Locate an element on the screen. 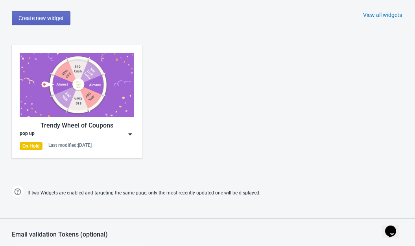 Image resolution: width=415 pixels, height=246 pixels. button: Create new widget is located at coordinates (41, 18).